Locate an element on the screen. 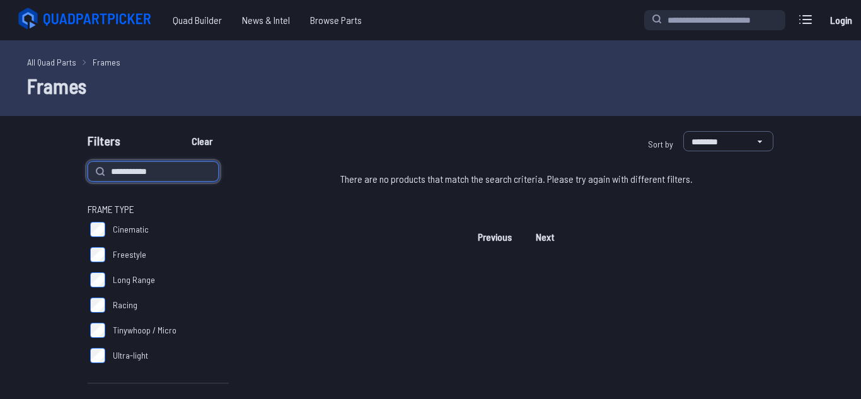  a: All Quad Parts is located at coordinates (52, 62).